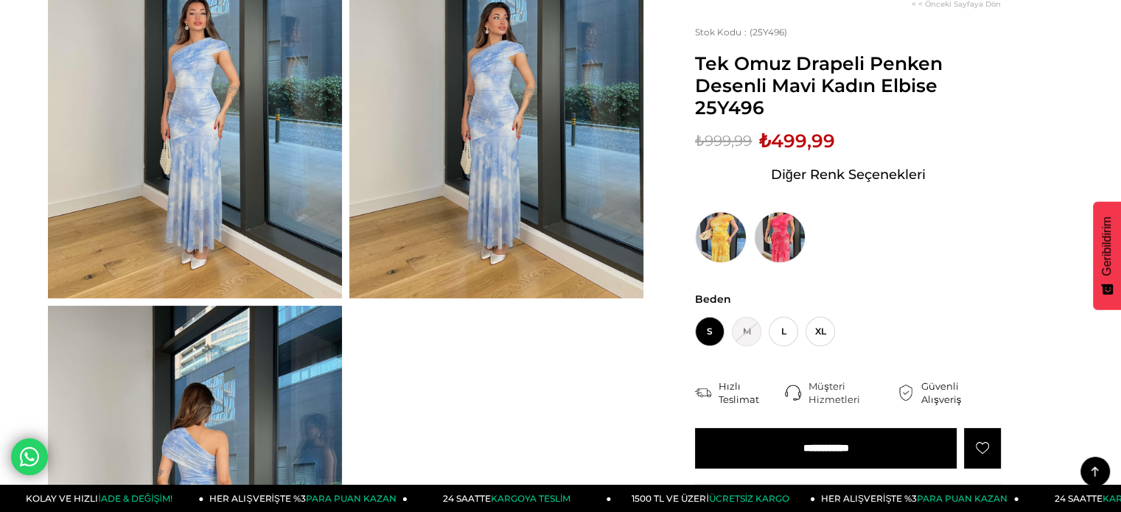 Image resolution: width=1121 pixels, height=512 pixels. What do you see at coordinates (721, 237) in the screenshot?
I see `img: Tek Omuz Drapeli Penken Desenli Sarı Kadın Elbise 25Y496` at bounding box center [721, 237].